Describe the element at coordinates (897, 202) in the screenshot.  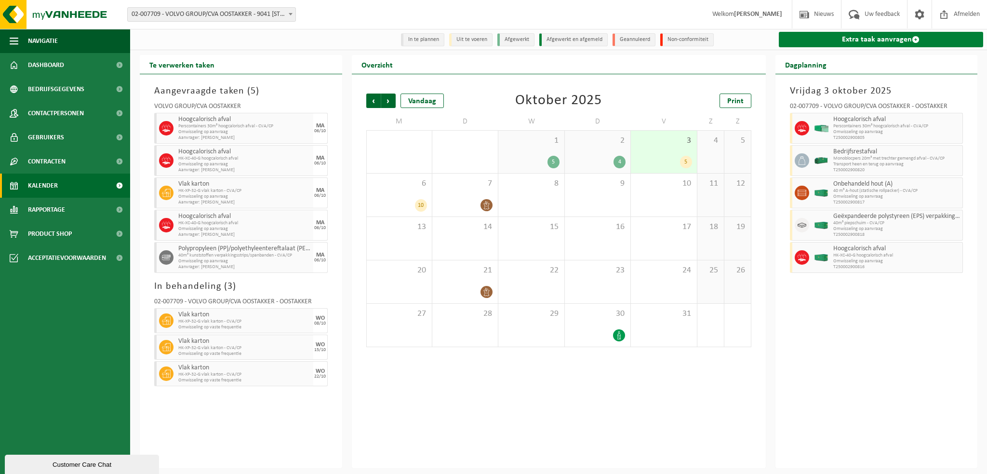
I see `span: T250002900817` at that location.